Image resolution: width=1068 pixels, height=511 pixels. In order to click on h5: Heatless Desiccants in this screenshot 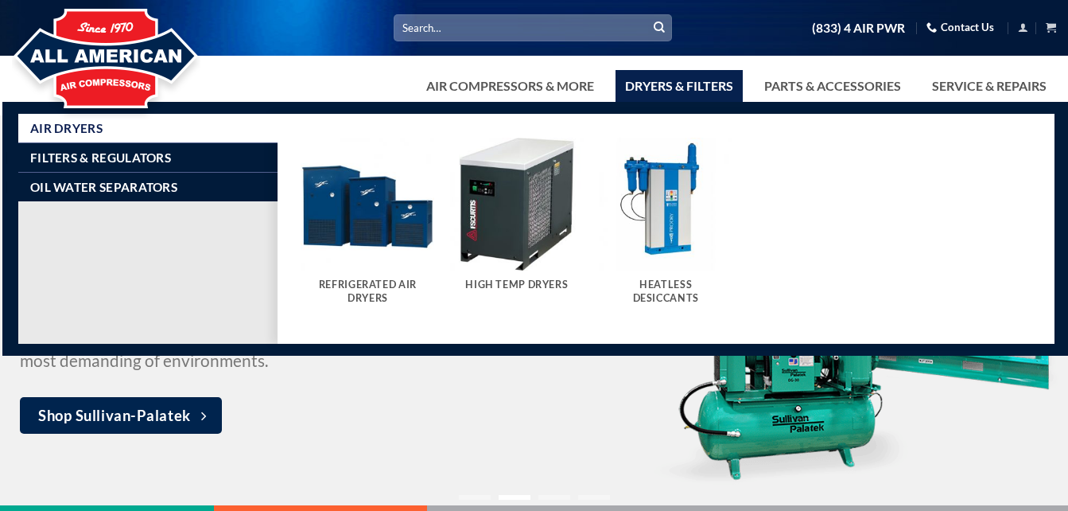, I will do `click(666, 291)`.